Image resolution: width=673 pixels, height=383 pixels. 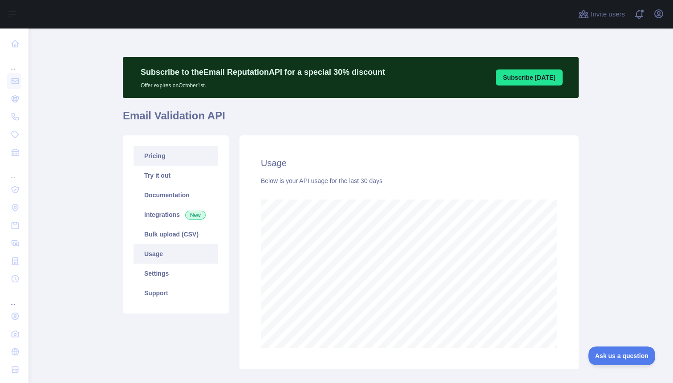 What do you see at coordinates (176, 195) in the screenshot?
I see `a: Documentation` at bounding box center [176, 195].